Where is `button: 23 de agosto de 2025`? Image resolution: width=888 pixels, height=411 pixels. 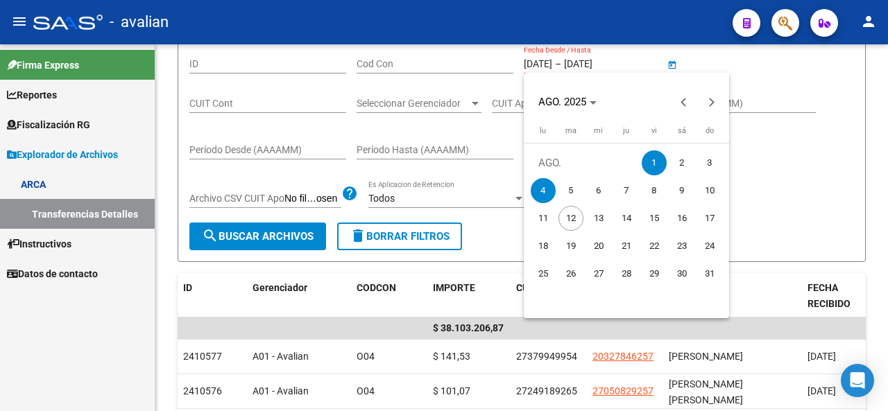 button: 23 de agosto de 2025 is located at coordinates (682, 246).